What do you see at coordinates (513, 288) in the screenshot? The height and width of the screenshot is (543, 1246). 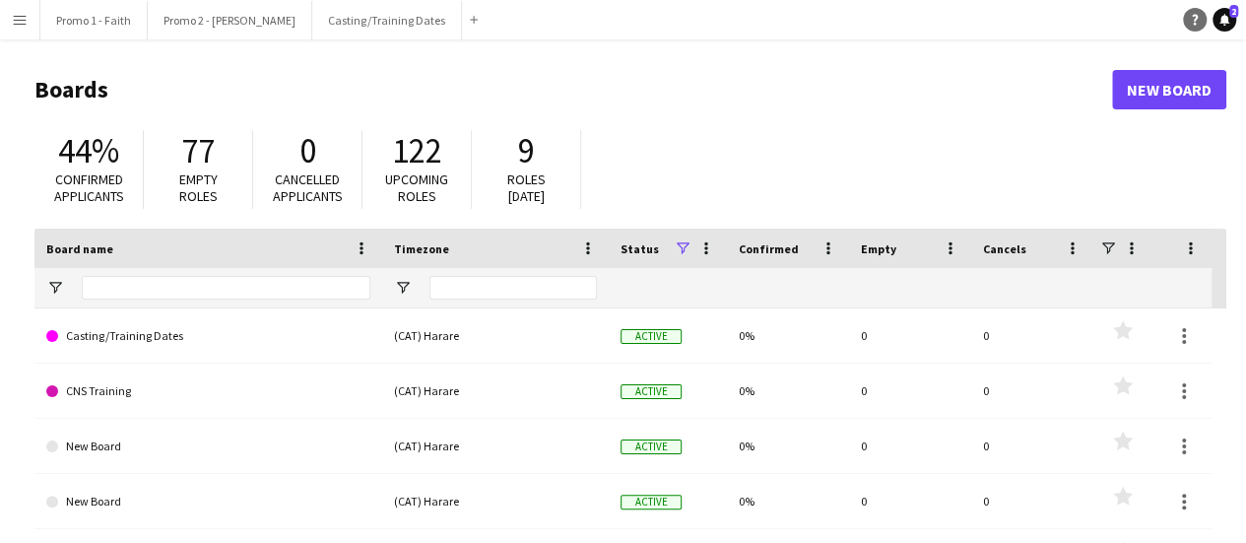 I see `input: Timezone Filter Input` at bounding box center [513, 288].